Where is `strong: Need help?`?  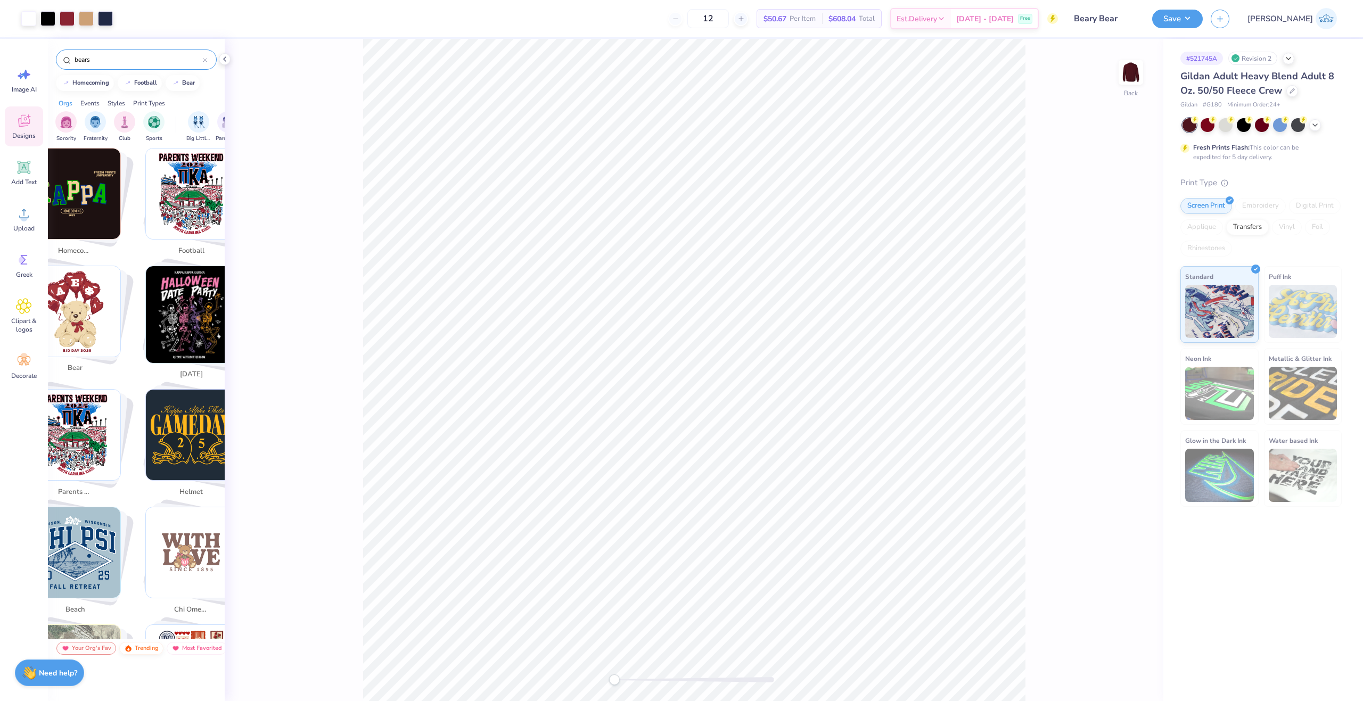 strong: Need help? is located at coordinates (58, 673).